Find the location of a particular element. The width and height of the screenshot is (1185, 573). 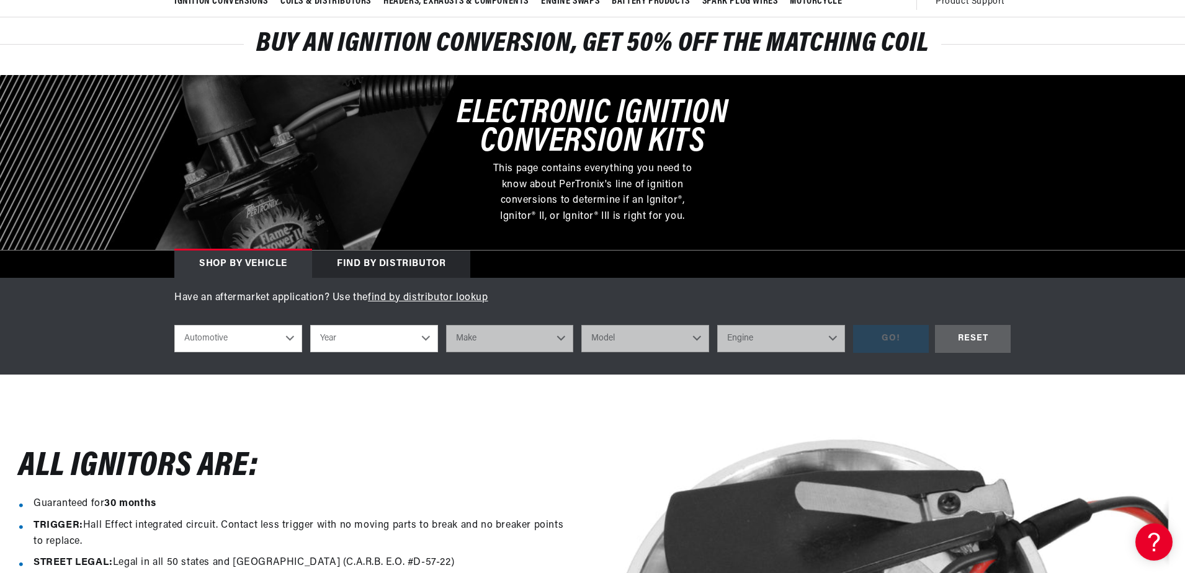

div: Shop by vehicle is located at coordinates (243, 264).